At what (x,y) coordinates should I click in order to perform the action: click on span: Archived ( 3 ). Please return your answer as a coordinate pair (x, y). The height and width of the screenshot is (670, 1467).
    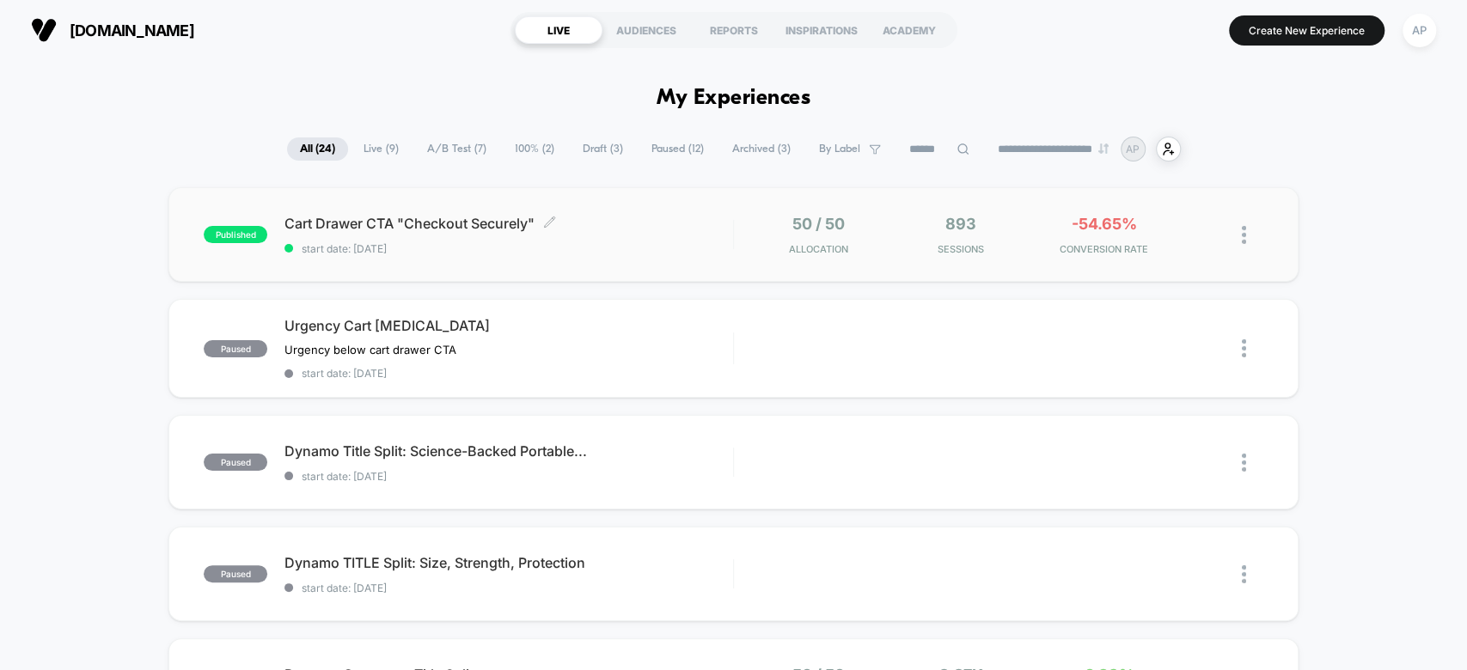
    Looking at the image, I should click on (761, 149).